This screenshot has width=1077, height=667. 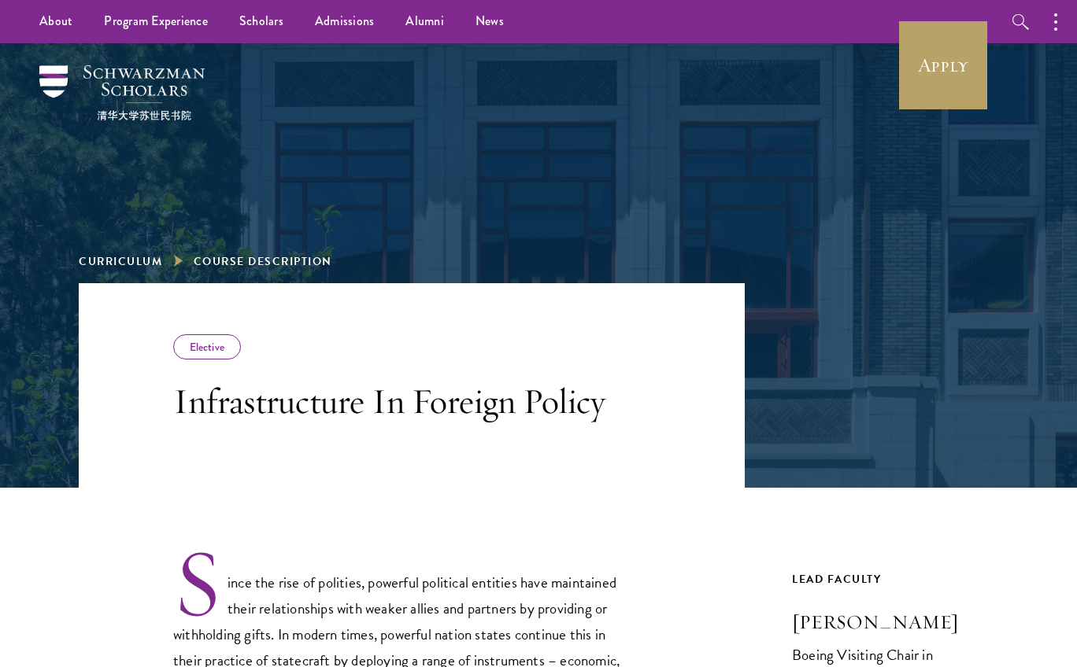 I want to click on h3: Infrastructure In Foreign Policy, so click(x=398, y=401).